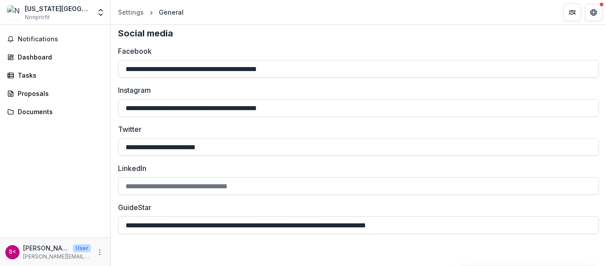 The width and height of the screenshot is (606, 266). Describe the element at coordinates (60, 39) in the screenshot. I see `span: Notifications` at that location.